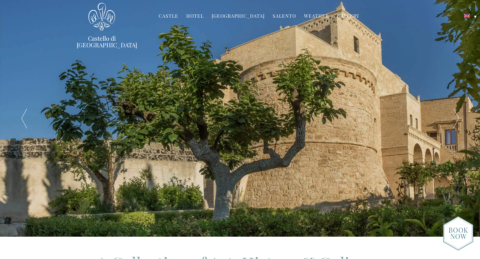  Describe the element at coordinates (285, 16) in the screenshot. I see `a: Salento` at that location.